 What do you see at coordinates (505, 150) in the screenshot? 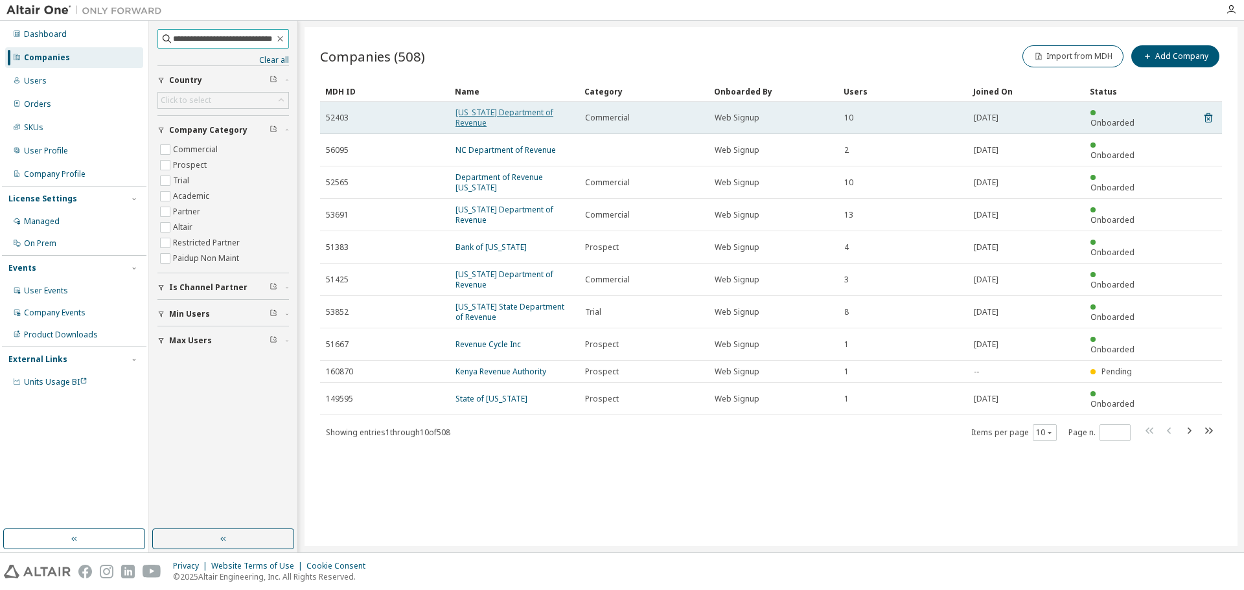
I see `a: NC Department of Revenue` at bounding box center [505, 150].